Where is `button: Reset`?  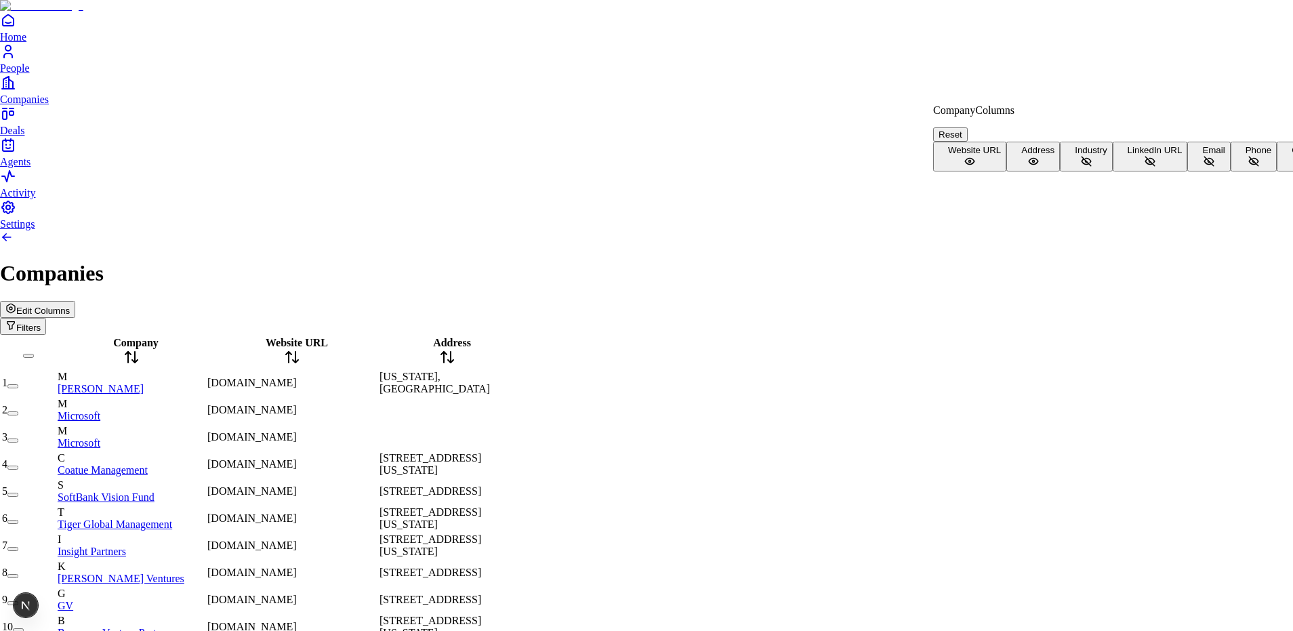
button: Reset is located at coordinates (950, 134).